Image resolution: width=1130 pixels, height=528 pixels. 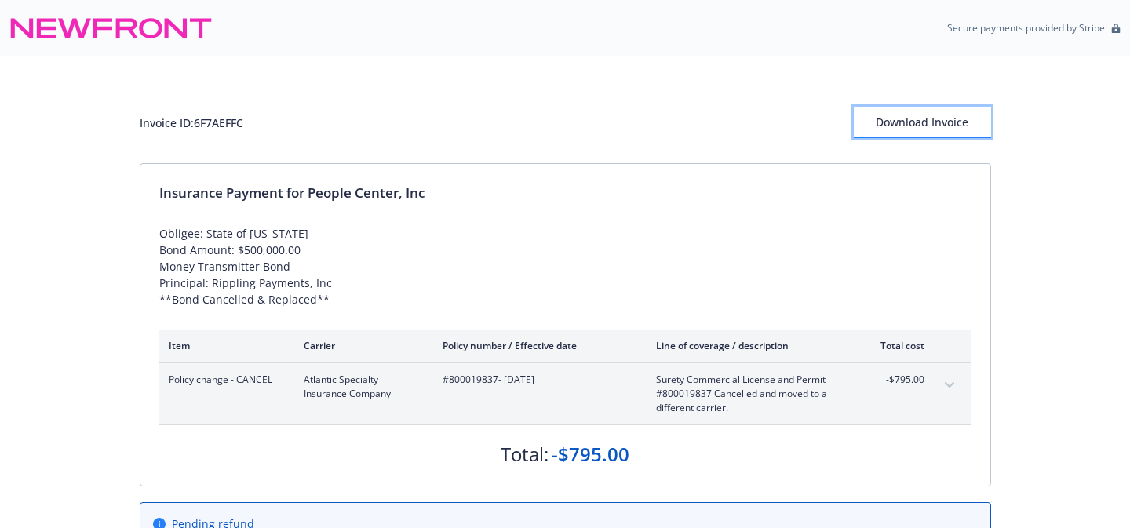 What do you see at coordinates (590, 454) in the screenshot?
I see `div: -$795.00` at bounding box center [590, 454].